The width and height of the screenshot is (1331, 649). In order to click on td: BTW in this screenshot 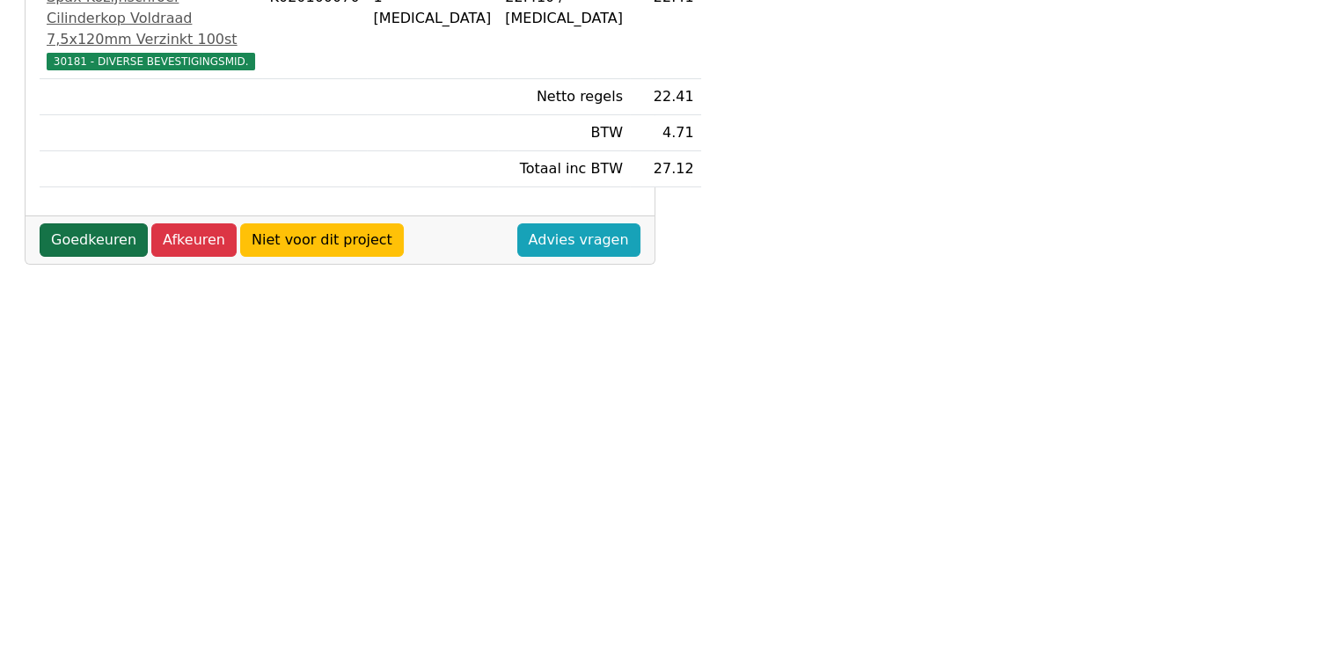, I will do `click(564, 133)`.